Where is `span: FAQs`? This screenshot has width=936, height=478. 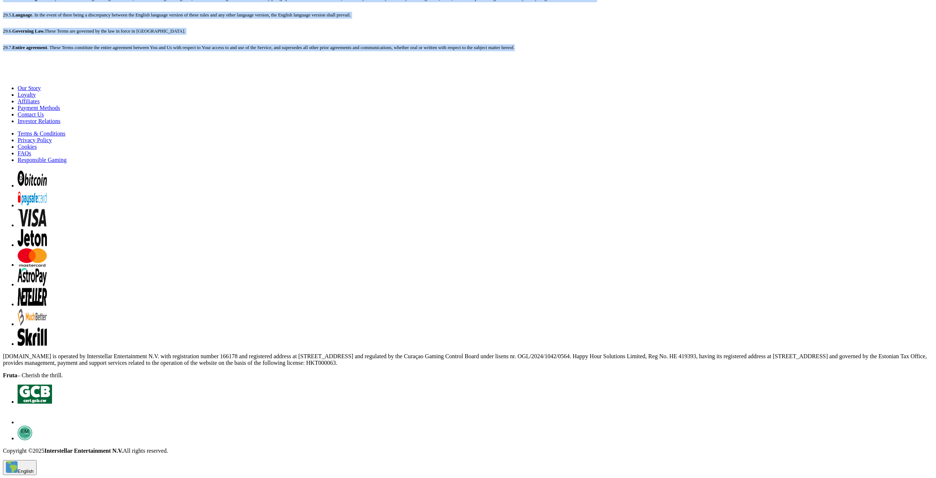
span: FAQs is located at coordinates (24, 153).